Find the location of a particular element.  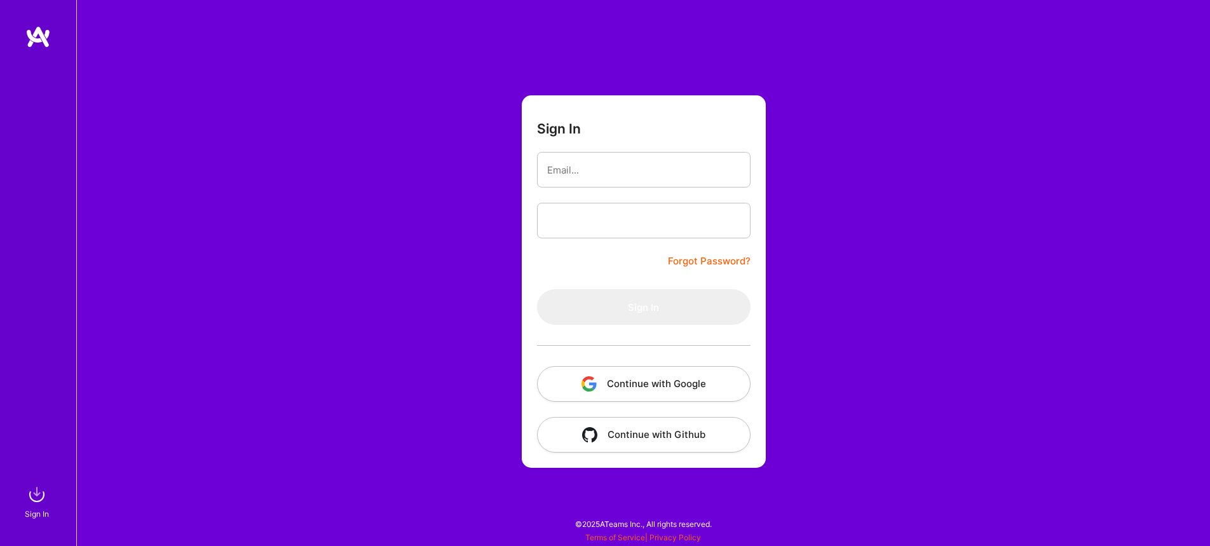

a: Privacy Policy is located at coordinates (675, 537).